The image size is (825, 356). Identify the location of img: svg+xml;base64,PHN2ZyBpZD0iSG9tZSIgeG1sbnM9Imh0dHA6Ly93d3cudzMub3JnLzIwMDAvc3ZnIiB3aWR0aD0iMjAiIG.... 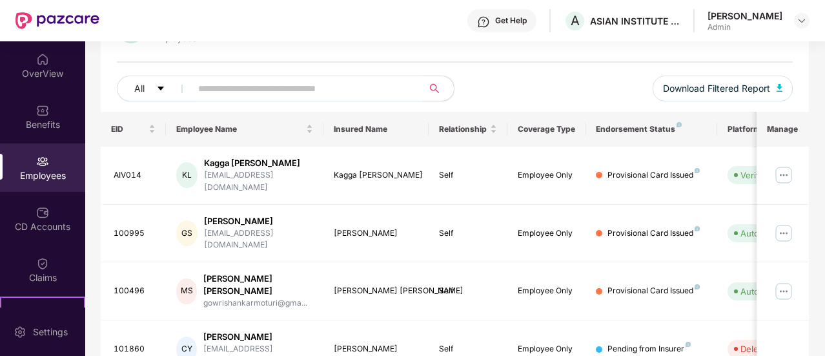
(43, 59).